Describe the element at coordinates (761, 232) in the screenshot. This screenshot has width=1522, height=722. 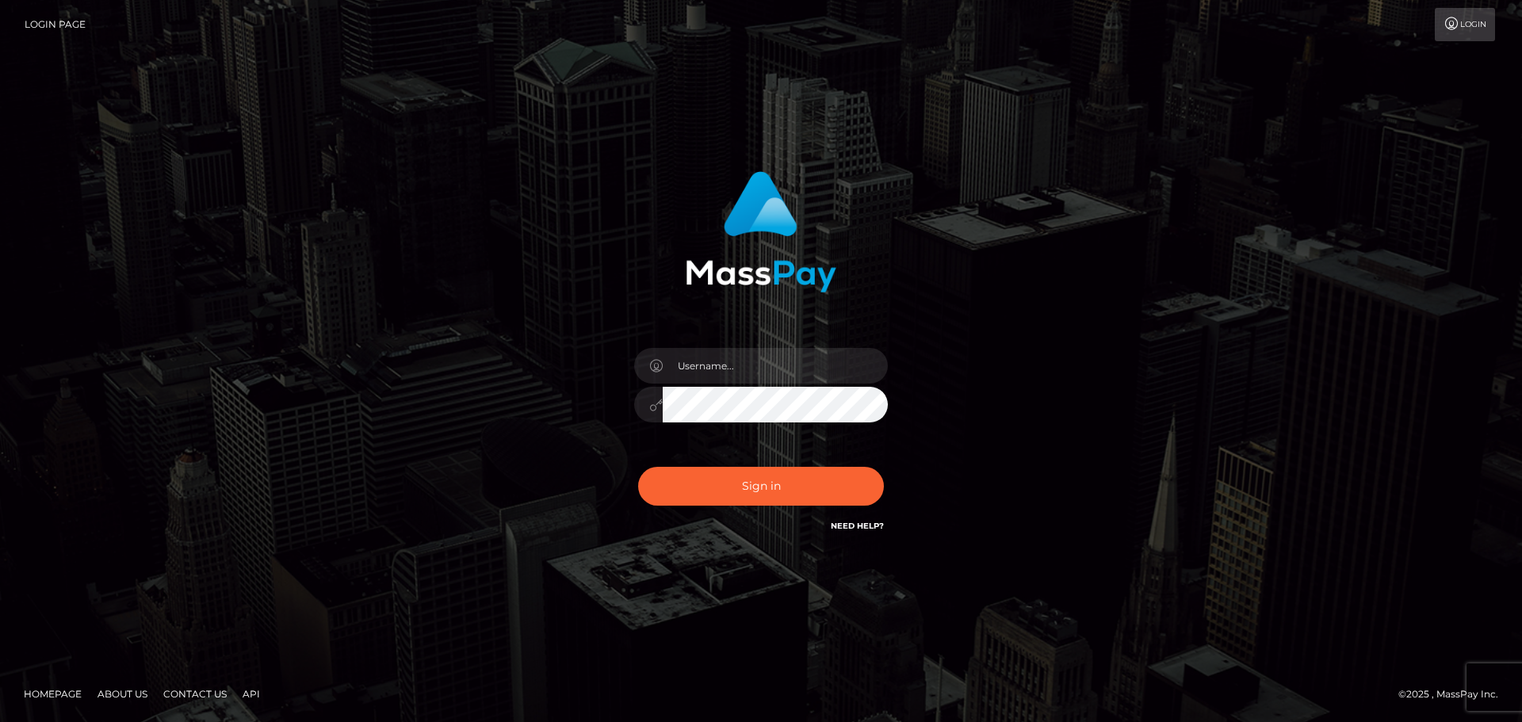
I see `img: MassPay Login` at that location.